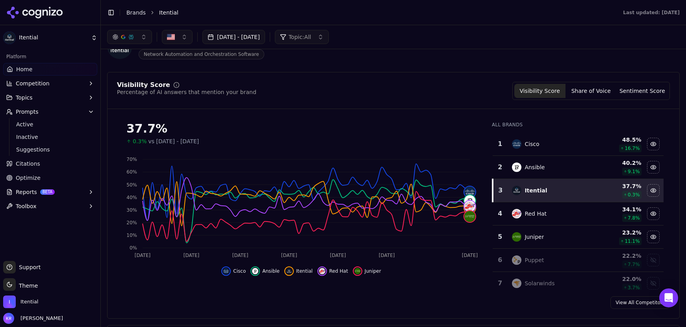  I want to click on tspan: 0%, so click(133, 248).